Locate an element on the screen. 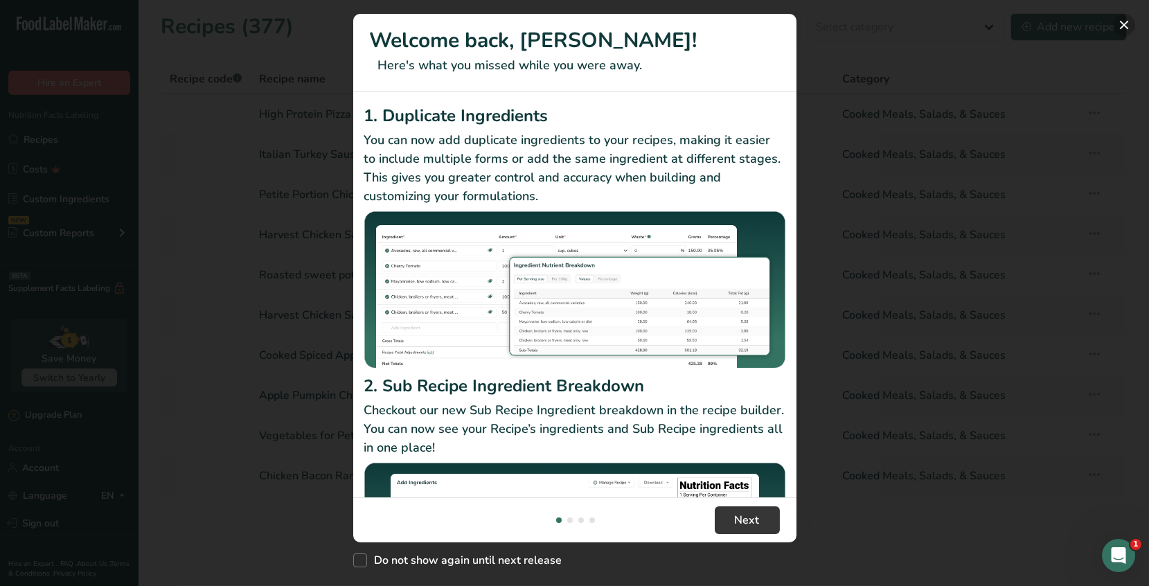 This screenshot has width=1149, height=586. p: Here's what you missed while you were away. is located at coordinates (575, 65).